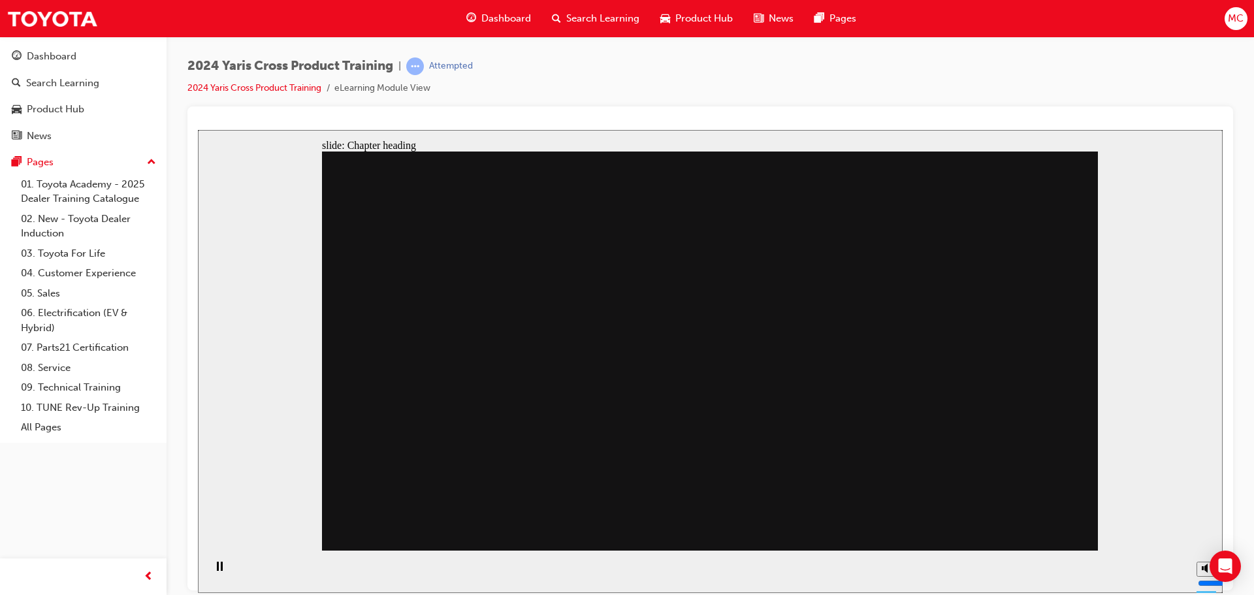  I want to click on a: 03. Toyota For Life, so click(88, 253).